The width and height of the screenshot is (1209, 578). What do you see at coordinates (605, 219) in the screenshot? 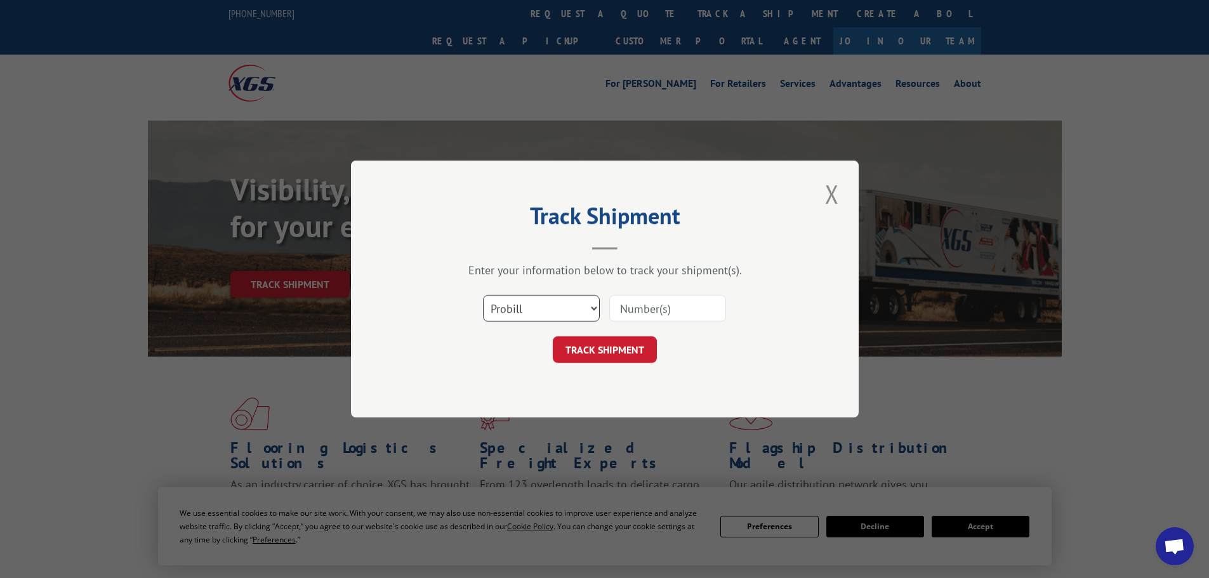
I see `h2: Track Shipment` at bounding box center [605, 219].